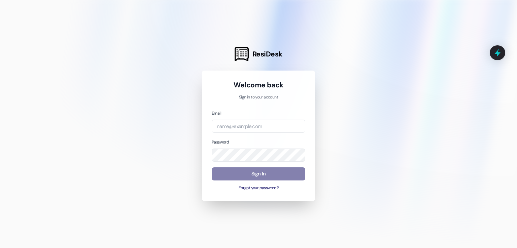 The image size is (517, 248). Describe the element at coordinates (216, 113) in the screenshot. I see `label: Email` at that location.